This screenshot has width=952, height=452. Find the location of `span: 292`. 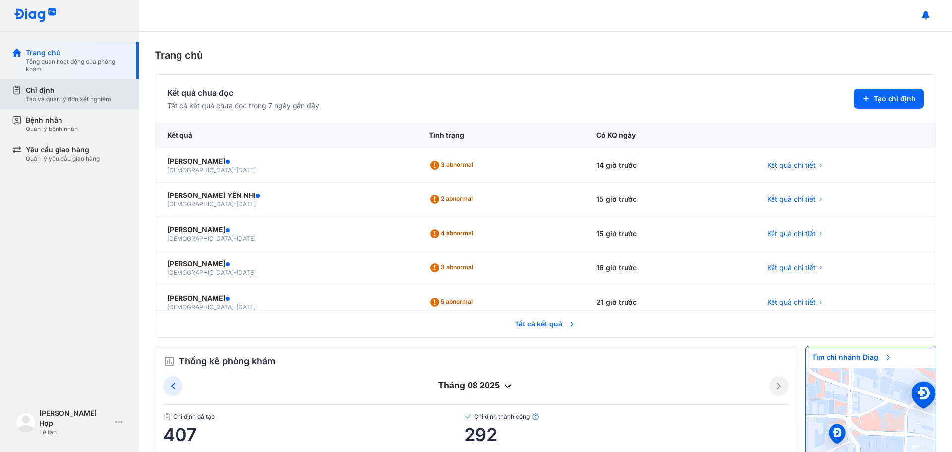

span: 292 is located at coordinates (626, 435).